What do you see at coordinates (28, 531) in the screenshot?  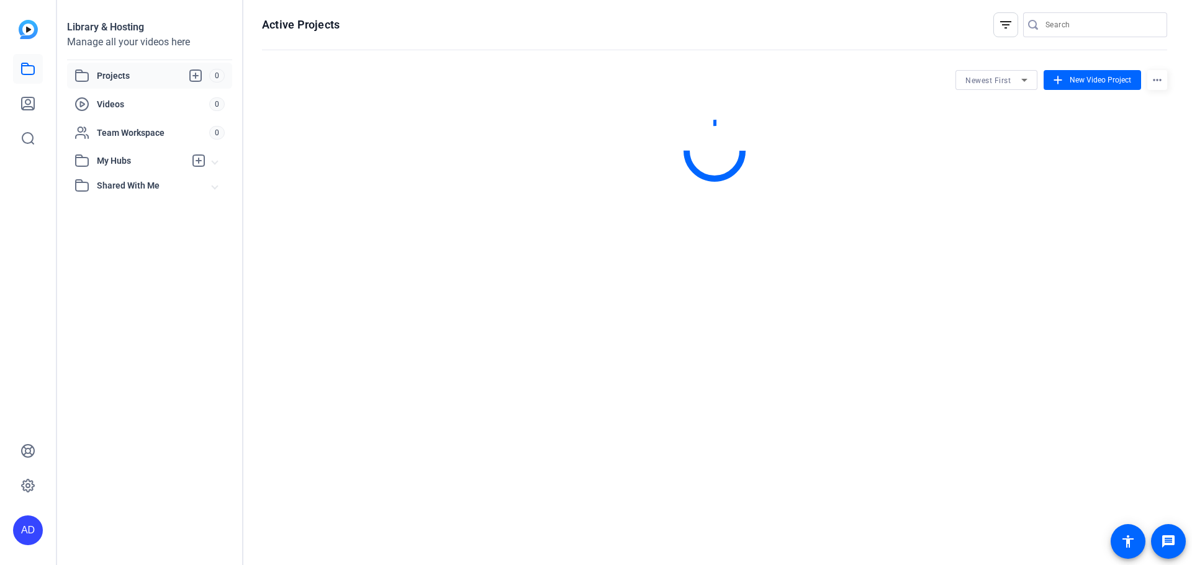 I see `div: AD` at bounding box center [28, 531].